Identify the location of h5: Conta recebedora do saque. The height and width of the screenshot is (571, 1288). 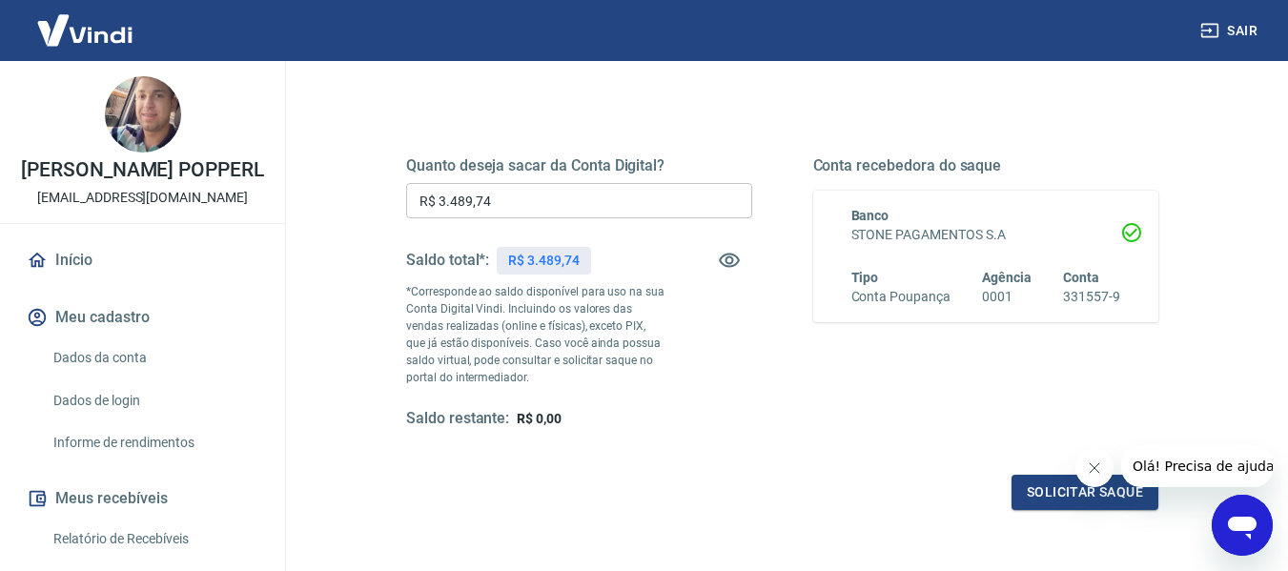
(986, 166).